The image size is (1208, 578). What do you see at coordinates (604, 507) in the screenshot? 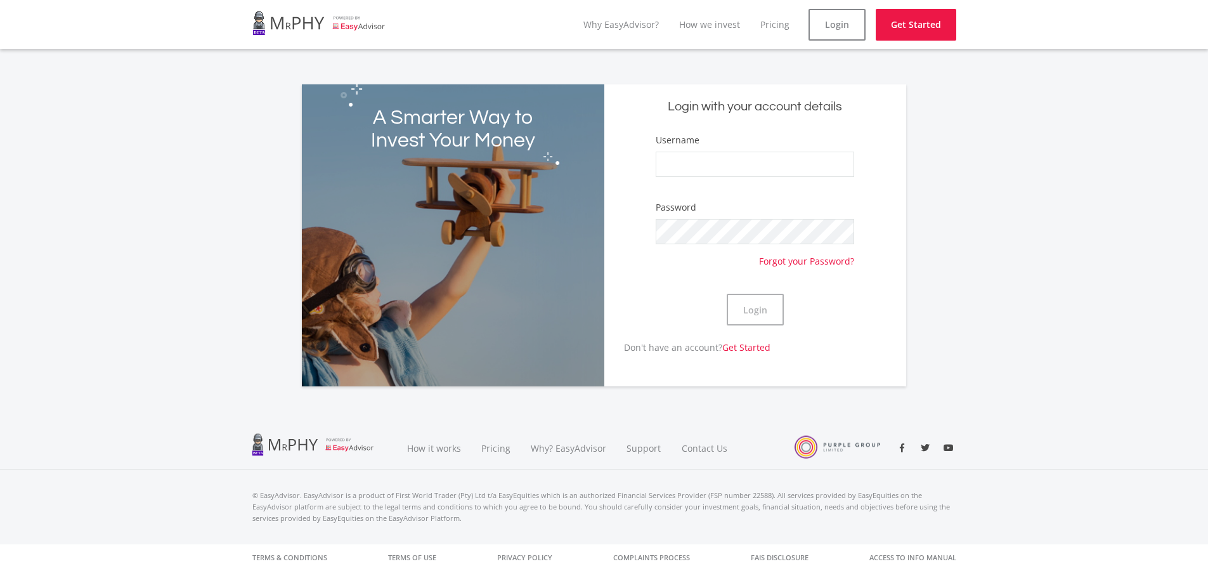
I see `p: © EasyAdvisor. EasyAdvisor is a product of First World Trader (Pty) Ltd t/a EasyEquities which is...` at bounding box center [604, 507].